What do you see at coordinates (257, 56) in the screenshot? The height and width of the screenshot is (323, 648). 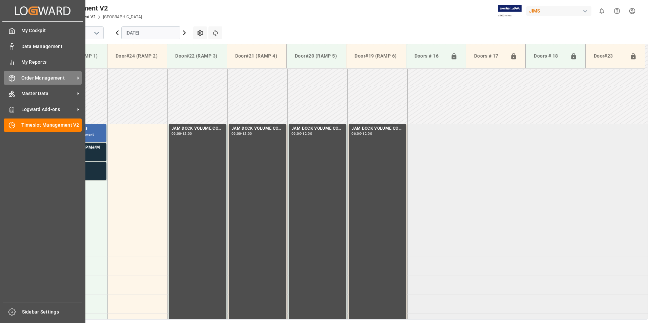 I see `div: Door#21 (RAMP 4)` at bounding box center [257, 56].